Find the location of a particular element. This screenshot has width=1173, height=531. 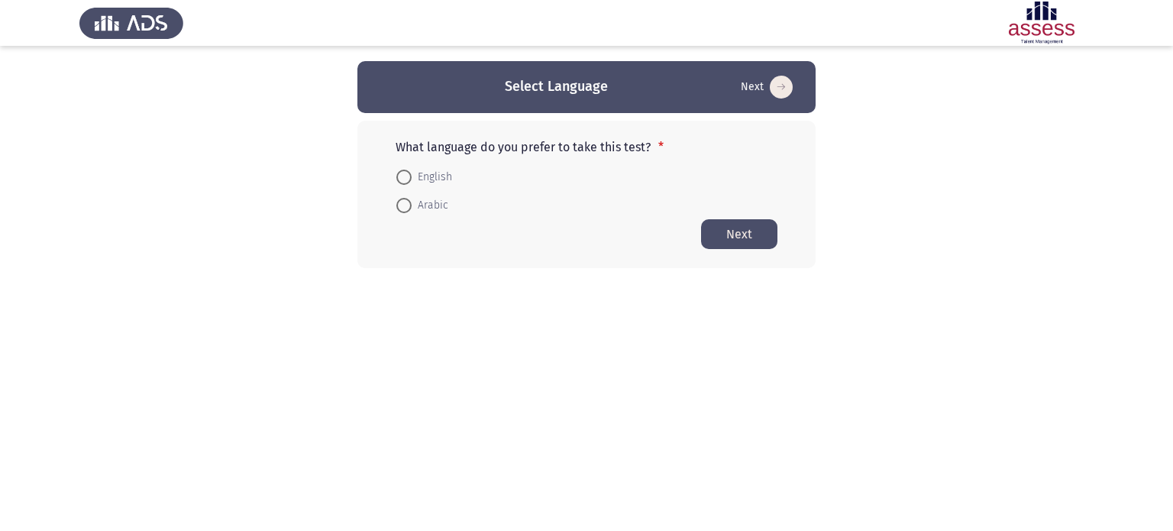

img: Assess Talent Management logo is located at coordinates (131, 23).